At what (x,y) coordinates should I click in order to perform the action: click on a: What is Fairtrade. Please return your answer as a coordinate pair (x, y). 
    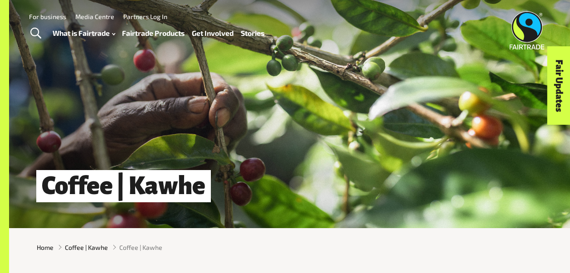
    Looking at the image, I should click on (84, 33).